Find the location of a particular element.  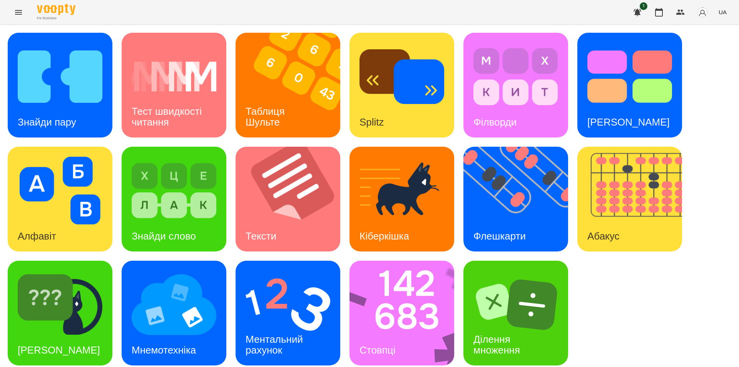

h3: Ментальний рахунок is located at coordinates (276, 344).